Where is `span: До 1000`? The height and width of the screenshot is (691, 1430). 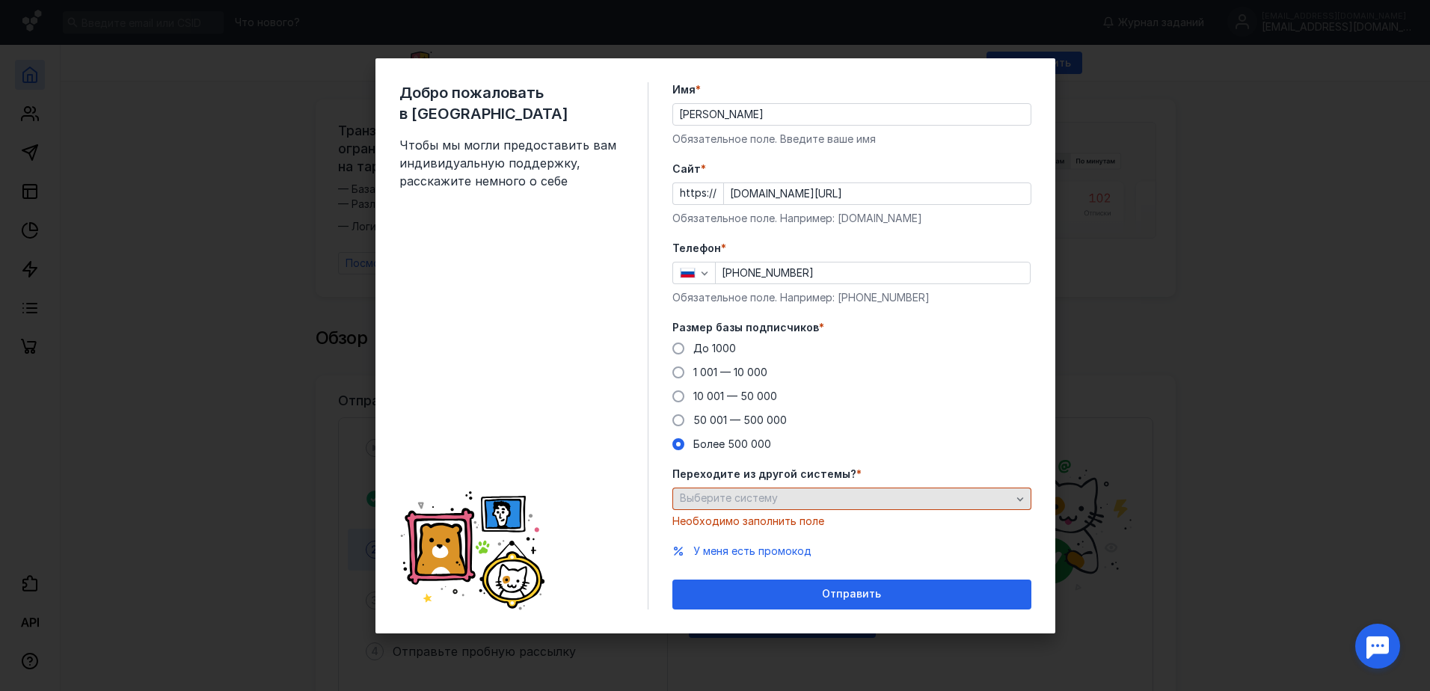 span: До 1000 is located at coordinates (714, 348).